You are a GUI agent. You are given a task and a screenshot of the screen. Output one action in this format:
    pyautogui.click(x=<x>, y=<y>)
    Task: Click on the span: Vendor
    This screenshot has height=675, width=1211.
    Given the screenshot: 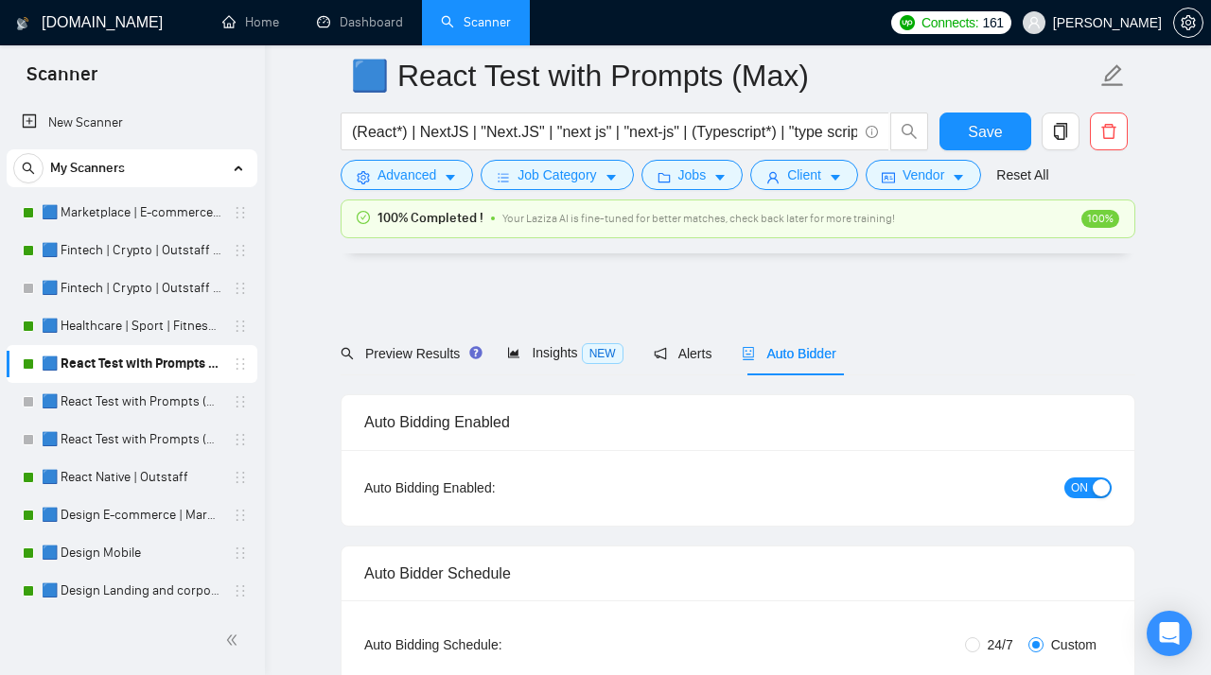 What is the action you would take?
    pyautogui.click(x=923, y=175)
    